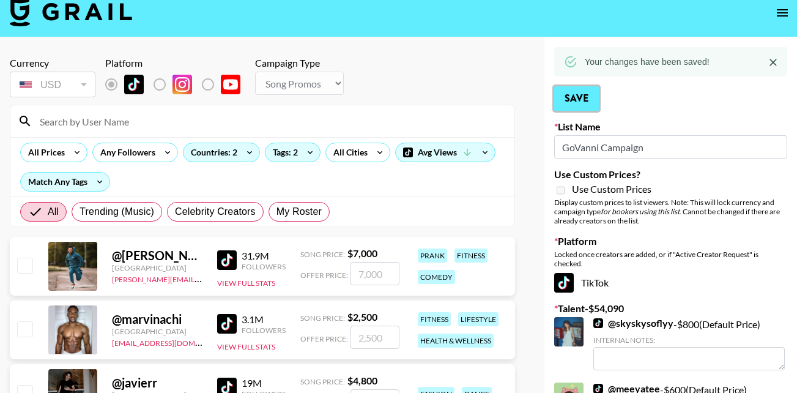 This screenshot has width=797, height=393. I want to click on div: TikTok, so click(670, 282).